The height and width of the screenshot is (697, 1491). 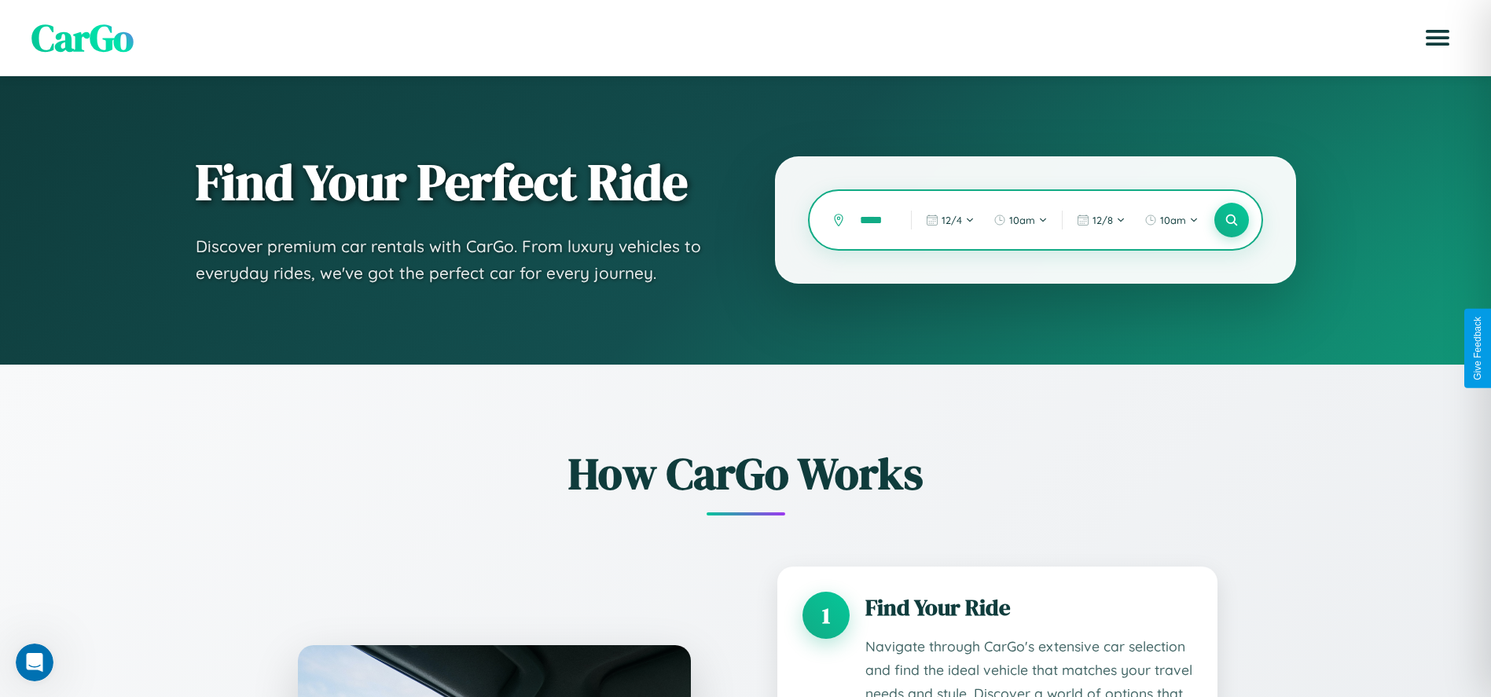 What do you see at coordinates (83, 38) in the screenshot?
I see `span: CarGo` at bounding box center [83, 38].